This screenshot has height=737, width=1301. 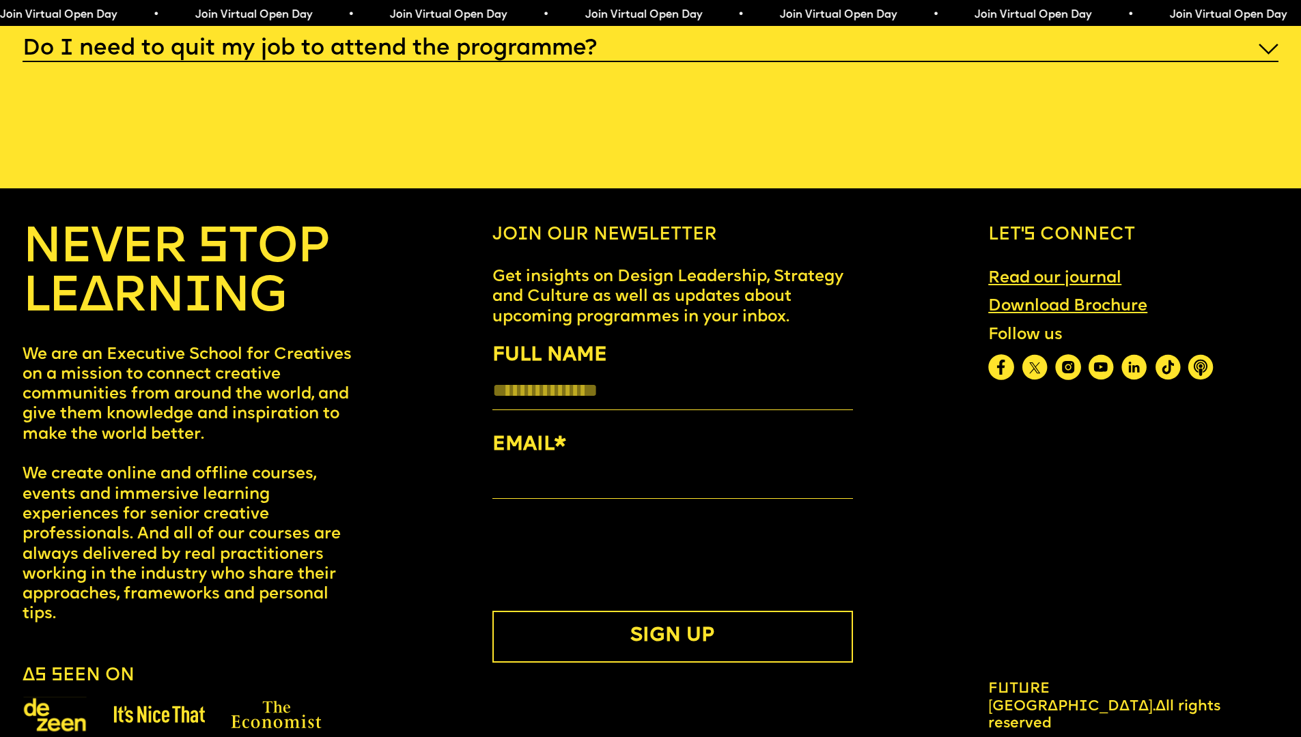 I want to click on p: We are an Executive School for Creatives on a mission to connect creative communities from around..., so click(x=189, y=485).